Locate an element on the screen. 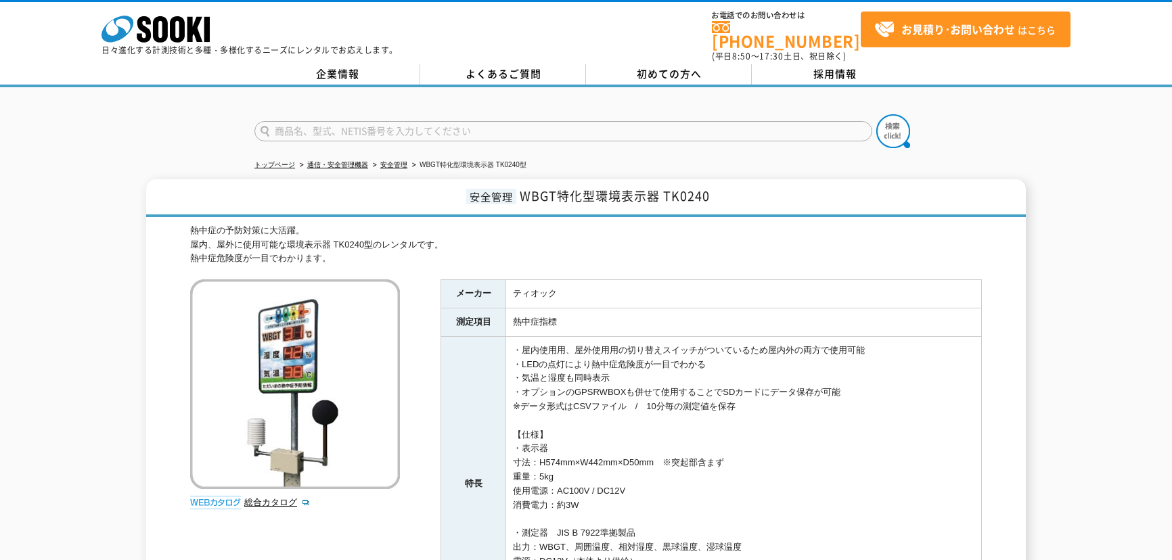 This screenshot has height=560, width=1172. img: WBGT特化型環境表示器 TK0240型 is located at coordinates (295, 384).